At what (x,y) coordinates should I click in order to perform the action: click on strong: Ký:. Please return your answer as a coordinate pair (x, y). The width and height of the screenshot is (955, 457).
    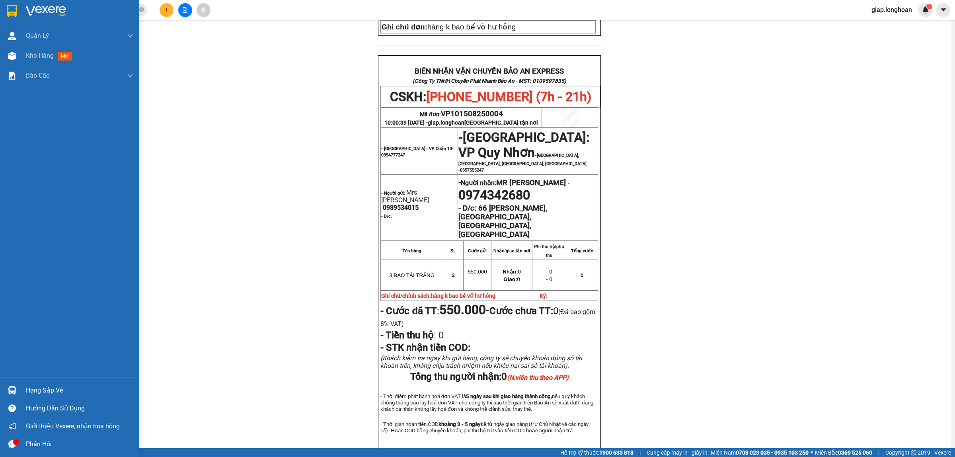
    Looking at the image, I should click on (543, 296).